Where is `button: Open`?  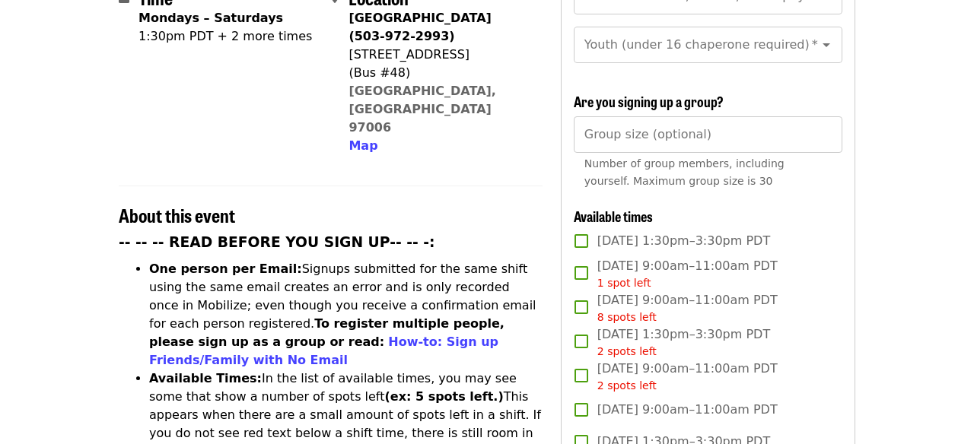 button: Open is located at coordinates (826, 45).